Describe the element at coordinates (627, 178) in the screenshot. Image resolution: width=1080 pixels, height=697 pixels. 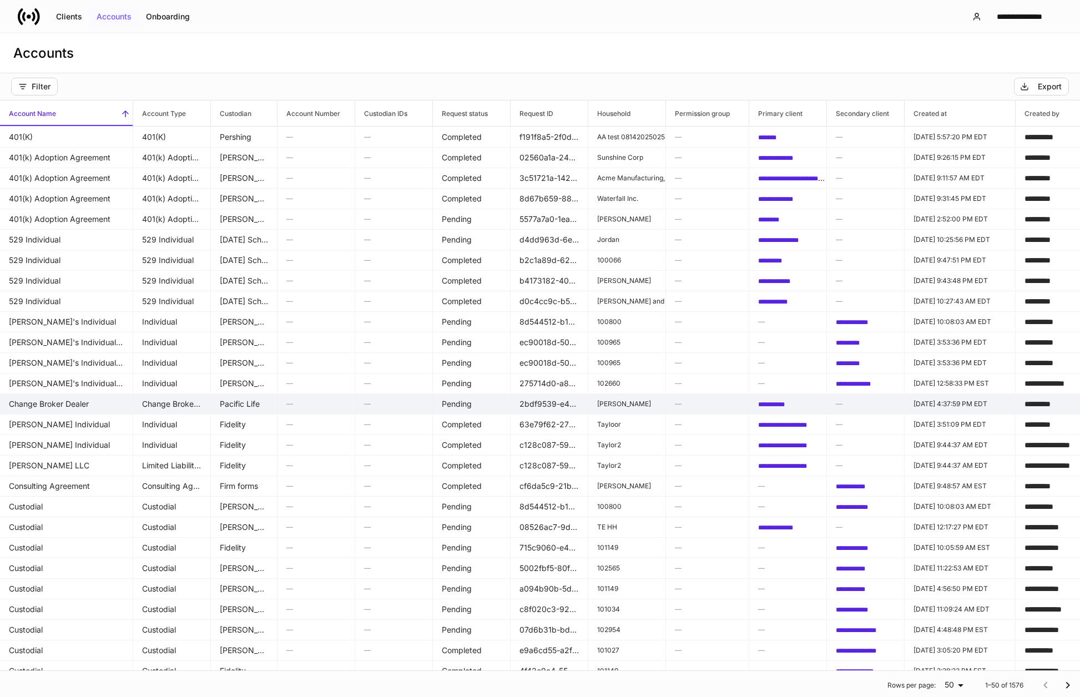
I see `p: Acme Manufacturing, Inc.` at that location.